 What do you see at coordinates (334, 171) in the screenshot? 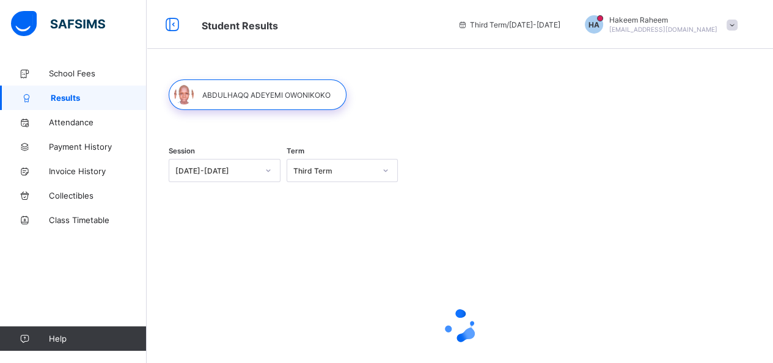
I see `div: Third Term` at bounding box center [334, 171].